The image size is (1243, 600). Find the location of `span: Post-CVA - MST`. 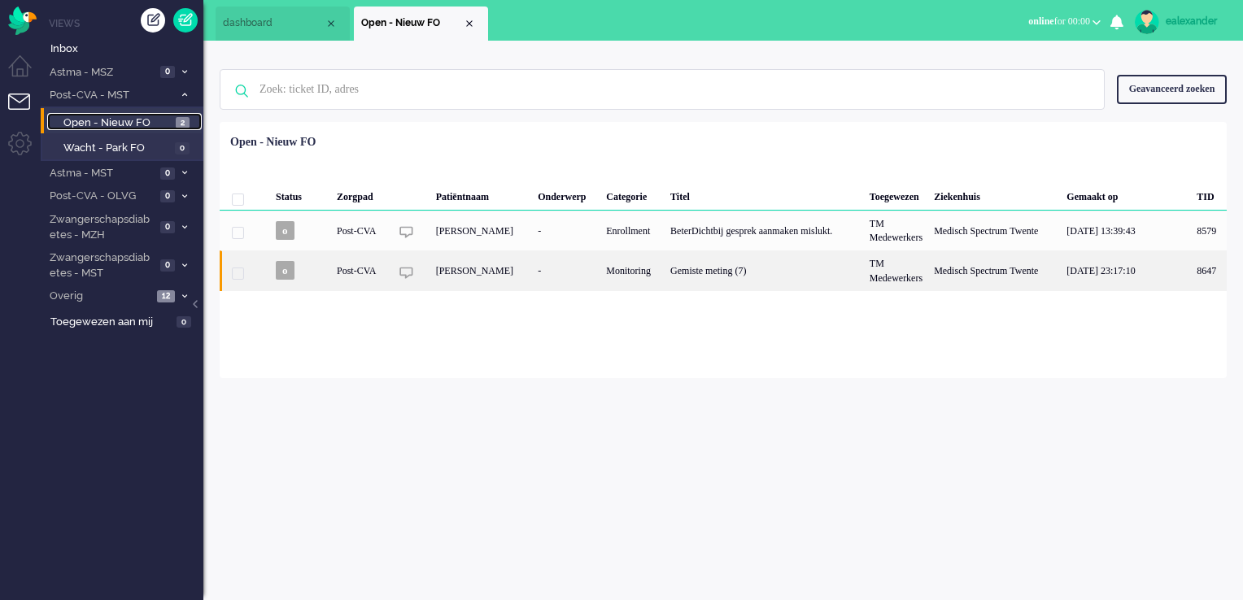

span: Post-CVA - MST is located at coordinates (110, 95).